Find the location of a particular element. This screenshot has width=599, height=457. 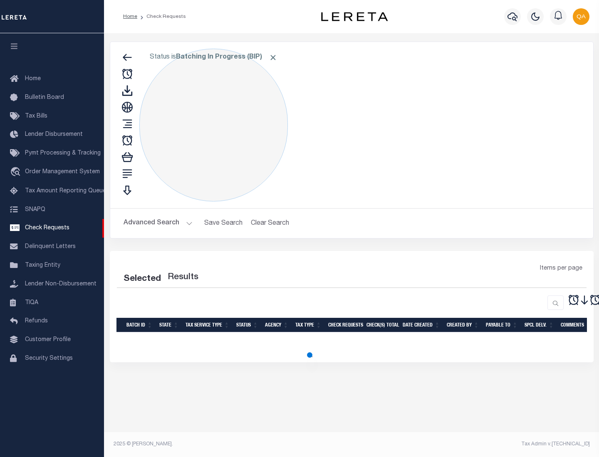

span: Refunds is located at coordinates (36, 321).